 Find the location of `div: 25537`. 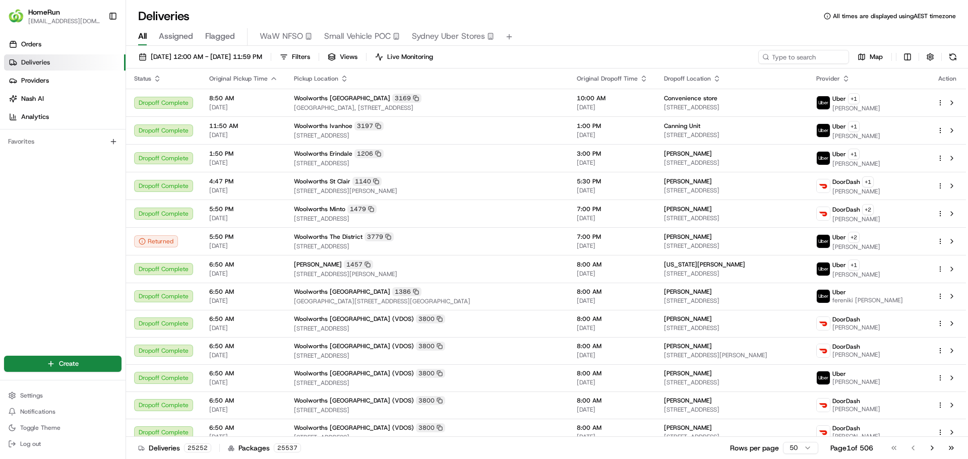

div: 25537 is located at coordinates (287, 448).